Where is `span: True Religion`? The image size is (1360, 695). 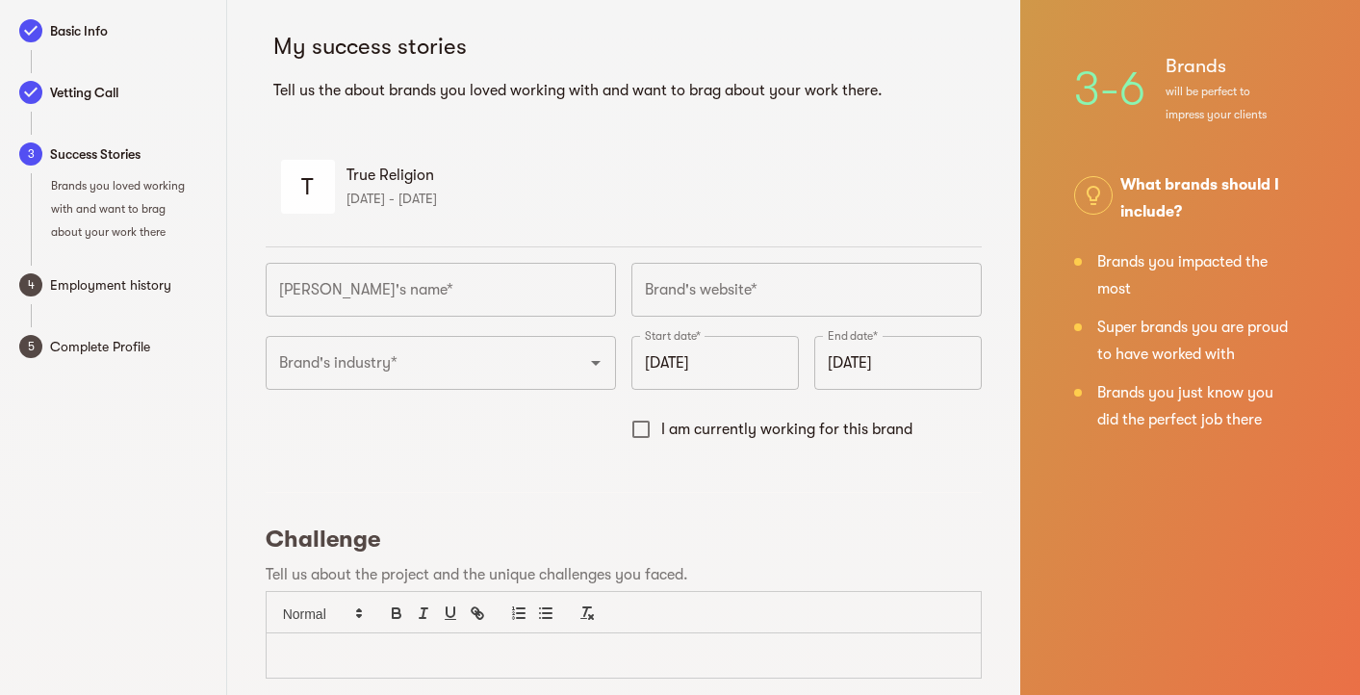 span: True Religion is located at coordinates (656, 175).